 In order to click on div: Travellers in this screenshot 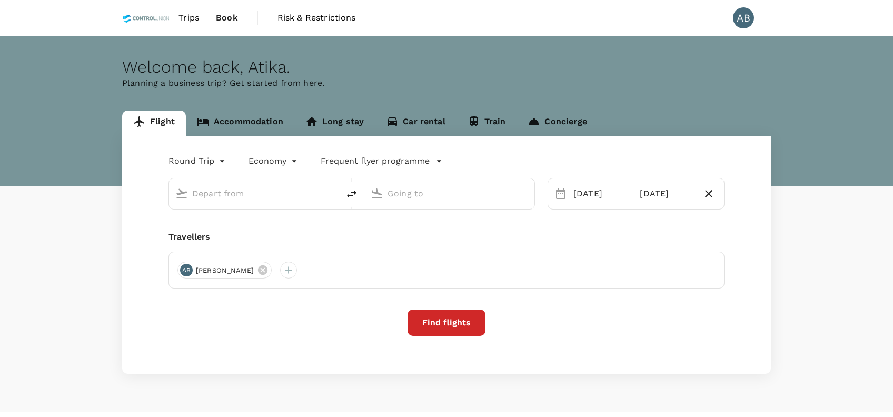, I will do `click(447, 237)`.